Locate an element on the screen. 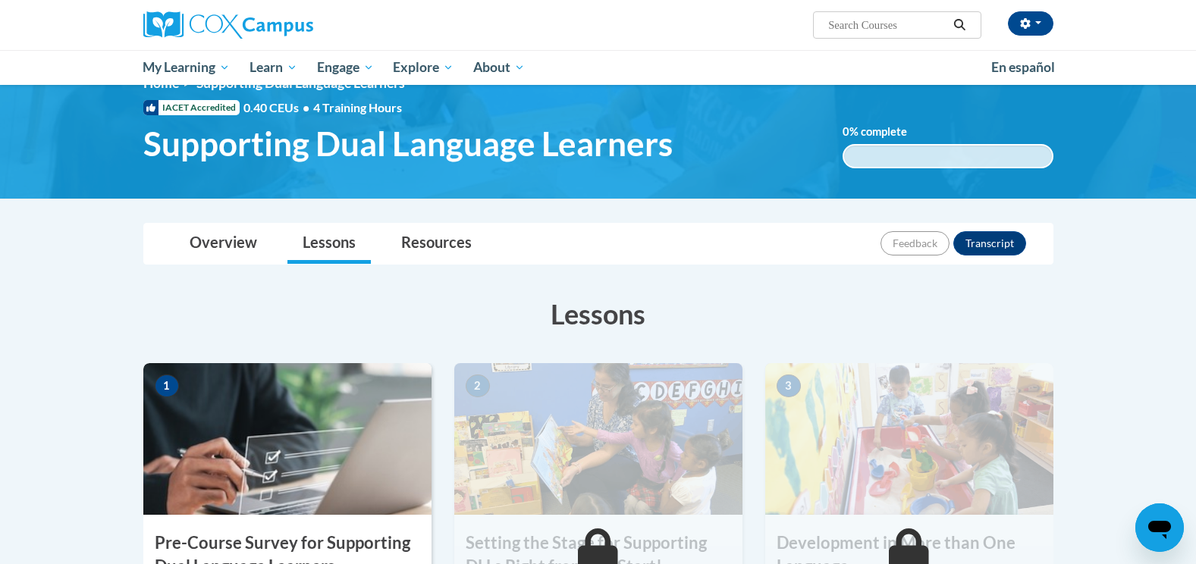 The image size is (1196, 564). a: En español is located at coordinates (1023, 68).